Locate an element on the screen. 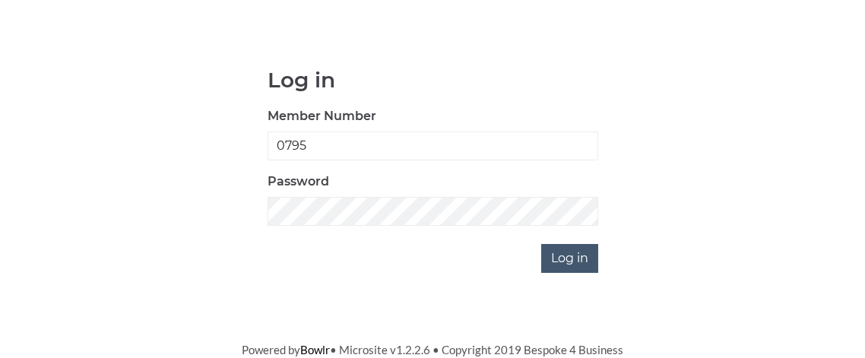  input: Log in is located at coordinates (569, 258).